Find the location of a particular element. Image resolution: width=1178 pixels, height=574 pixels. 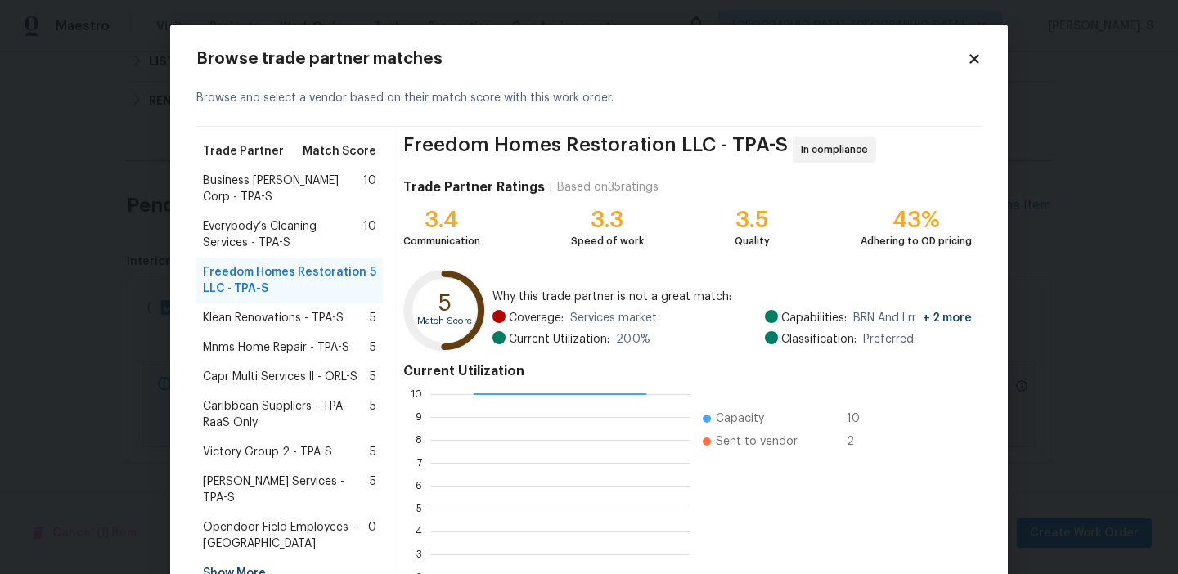

span: 0 is located at coordinates (372, 536).